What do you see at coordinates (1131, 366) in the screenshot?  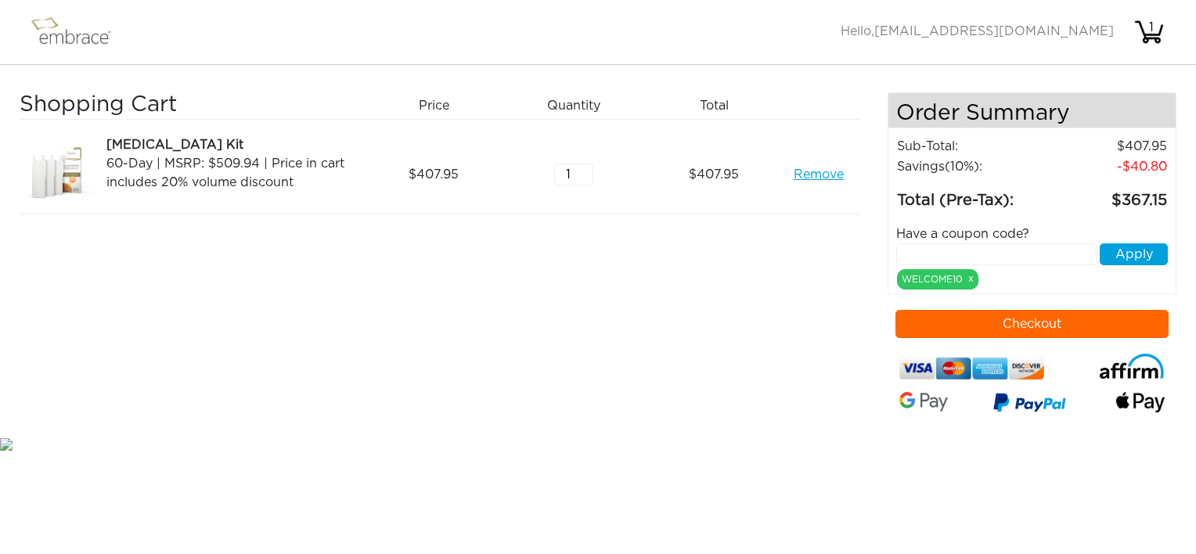 I see `img: affirm-logo.svg` at bounding box center [1131, 366].